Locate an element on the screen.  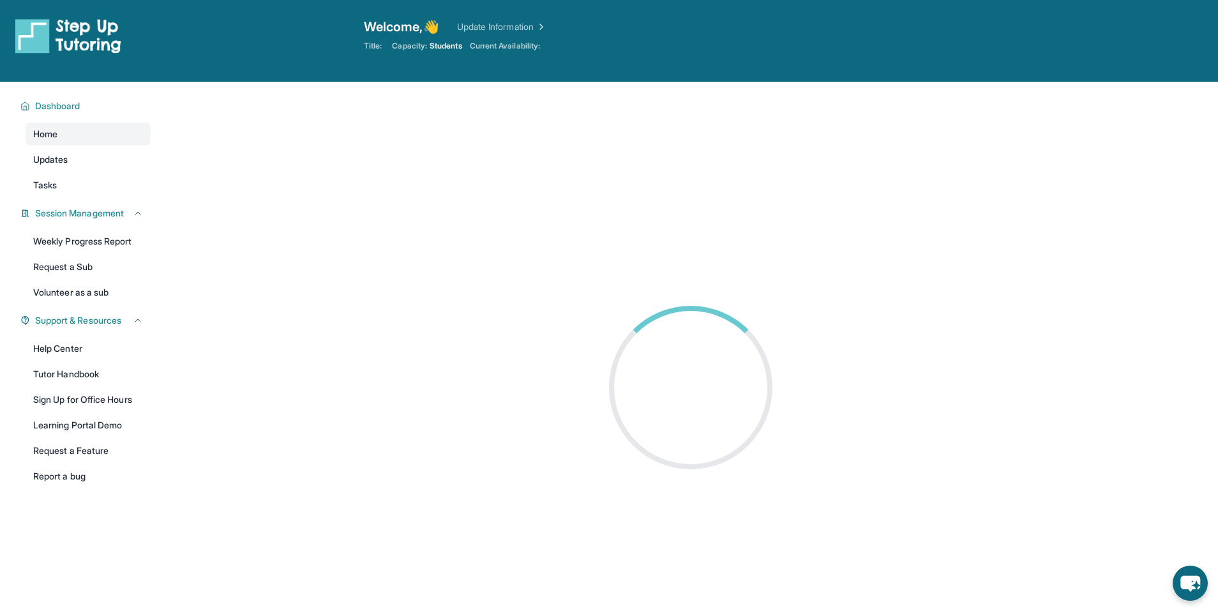
span: Session Management is located at coordinates (79, 213).